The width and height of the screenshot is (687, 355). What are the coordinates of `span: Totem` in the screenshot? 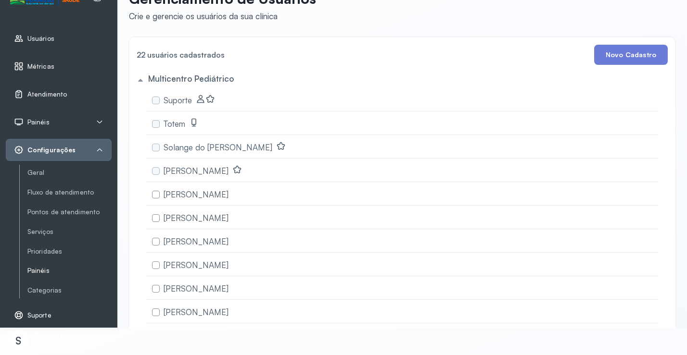 It's located at (174, 124).